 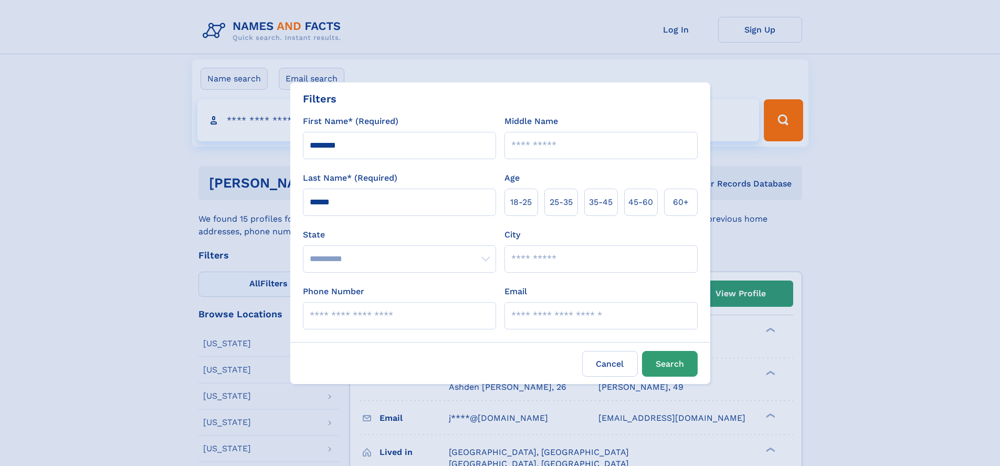 I want to click on button: Search, so click(x=670, y=363).